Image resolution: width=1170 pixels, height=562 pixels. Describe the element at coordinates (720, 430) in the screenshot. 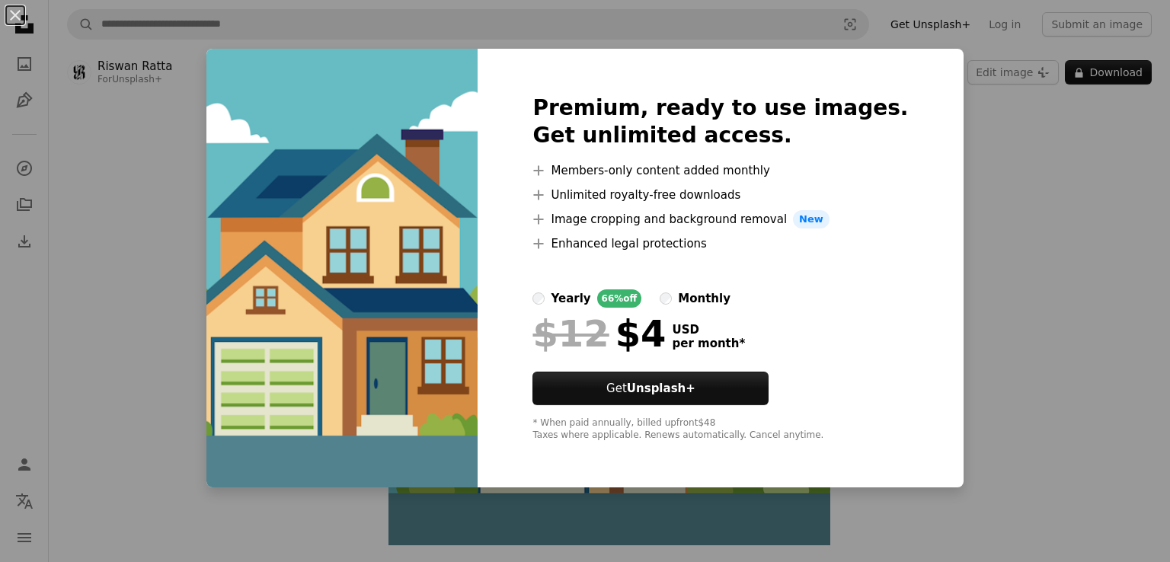

I see `div: * When paid annually, billed upfront $48 Taxes where applicable. Renews automatically. Cancel any...` at that location.